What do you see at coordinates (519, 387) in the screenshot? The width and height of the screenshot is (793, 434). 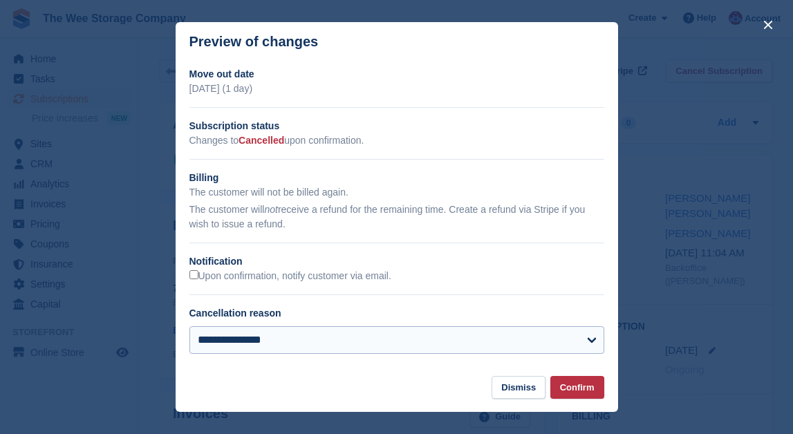 I see `button: Dismiss` at bounding box center [519, 387].